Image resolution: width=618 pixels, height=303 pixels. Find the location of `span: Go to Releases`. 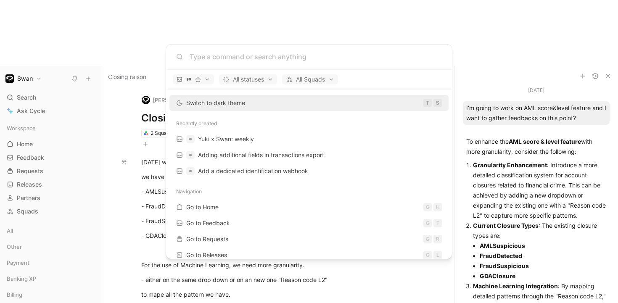

span: Go to Releases is located at coordinates (206, 255).